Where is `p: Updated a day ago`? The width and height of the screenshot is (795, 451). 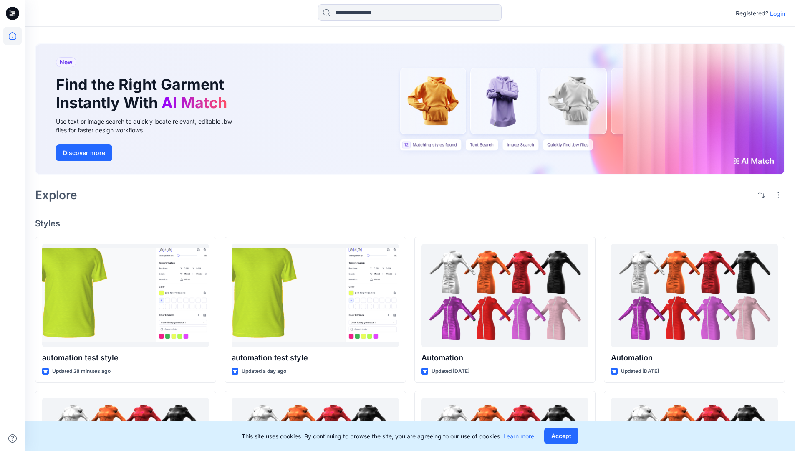
p: Updated a day ago is located at coordinates (264, 371).